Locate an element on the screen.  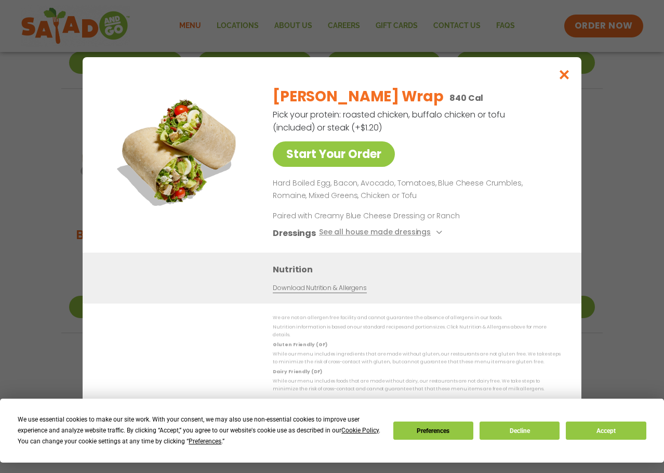
h3: Nutrition is located at coordinates (420, 269).